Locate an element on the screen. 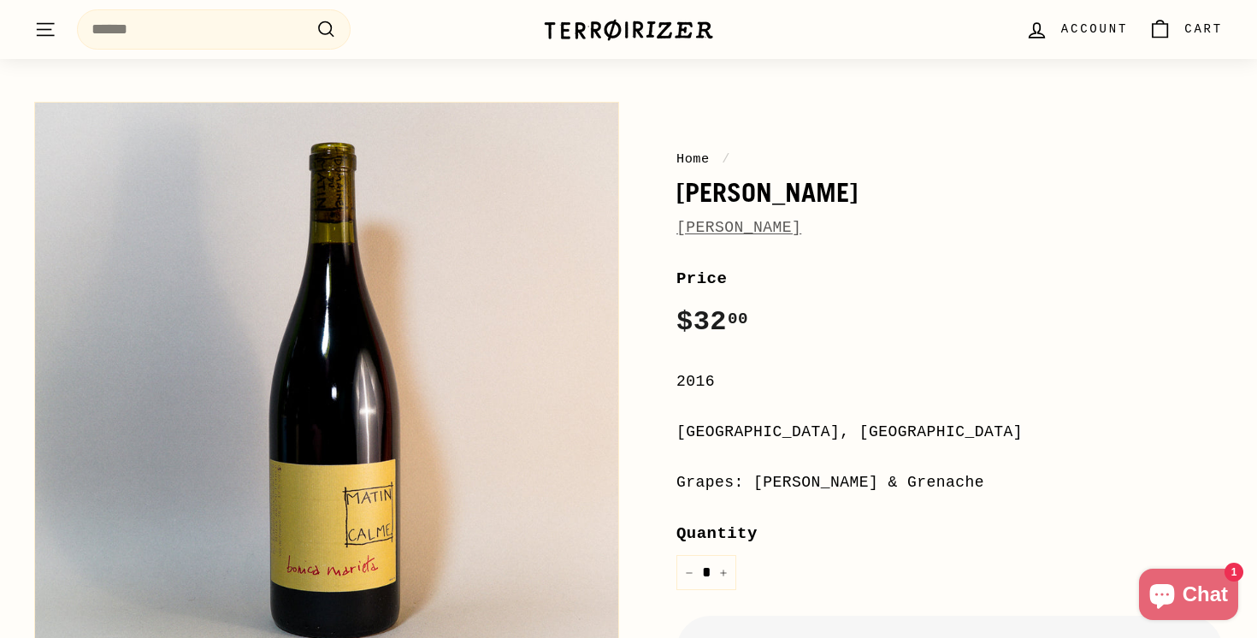 This screenshot has height=638, width=1257. a: Home is located at coordinates (693, 159).